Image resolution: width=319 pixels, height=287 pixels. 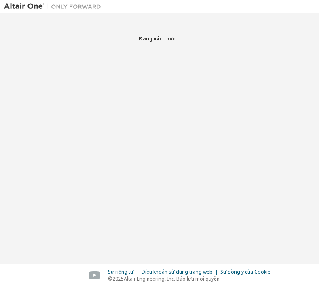 What do you see at coordinates (176, 271) in the screenshot?
I see `font: Điều khoản sử dụng trang web` at bounding box center [176, 271].